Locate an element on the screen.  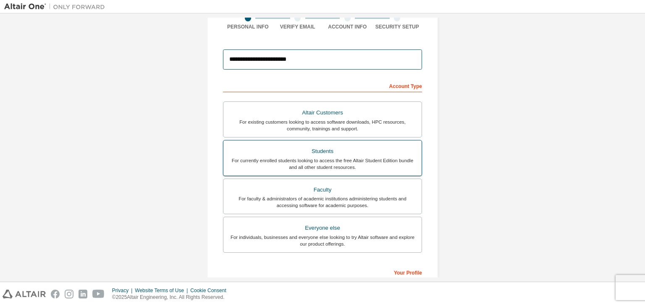
div: For currently enrolled students looking to access the free Altair Student Edition bundle and all ... is located at coordinates (322, 164).